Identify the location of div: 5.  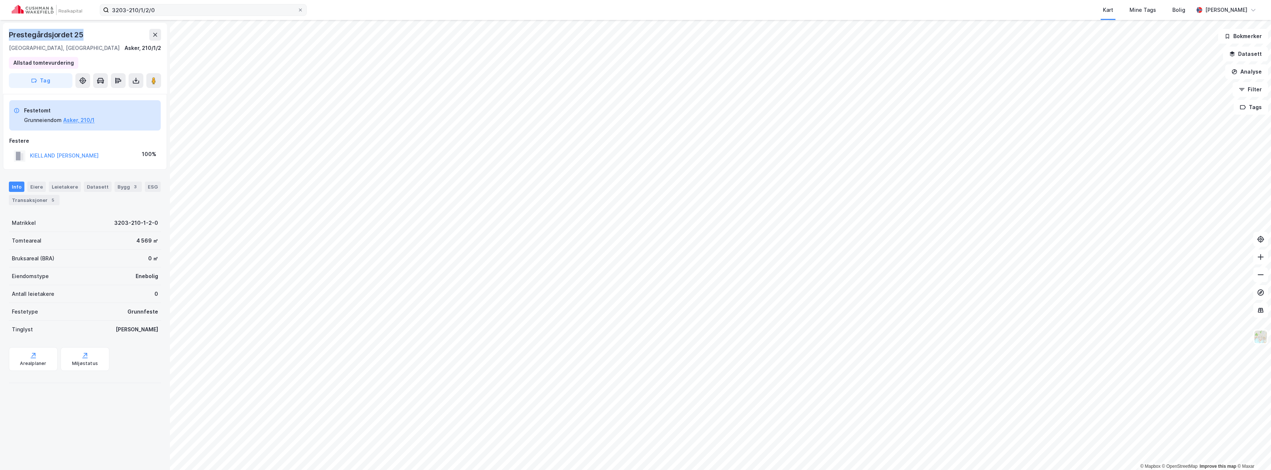
(53, 200).